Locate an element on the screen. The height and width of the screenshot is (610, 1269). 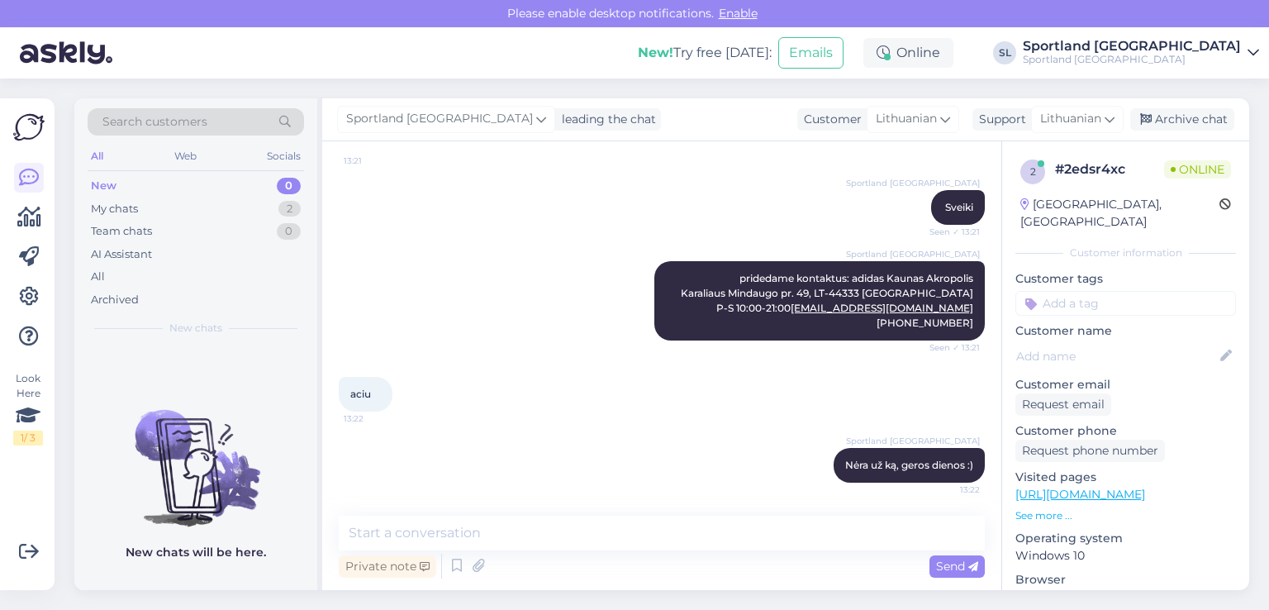
p: Browser is located at coordinates (1125, 579).